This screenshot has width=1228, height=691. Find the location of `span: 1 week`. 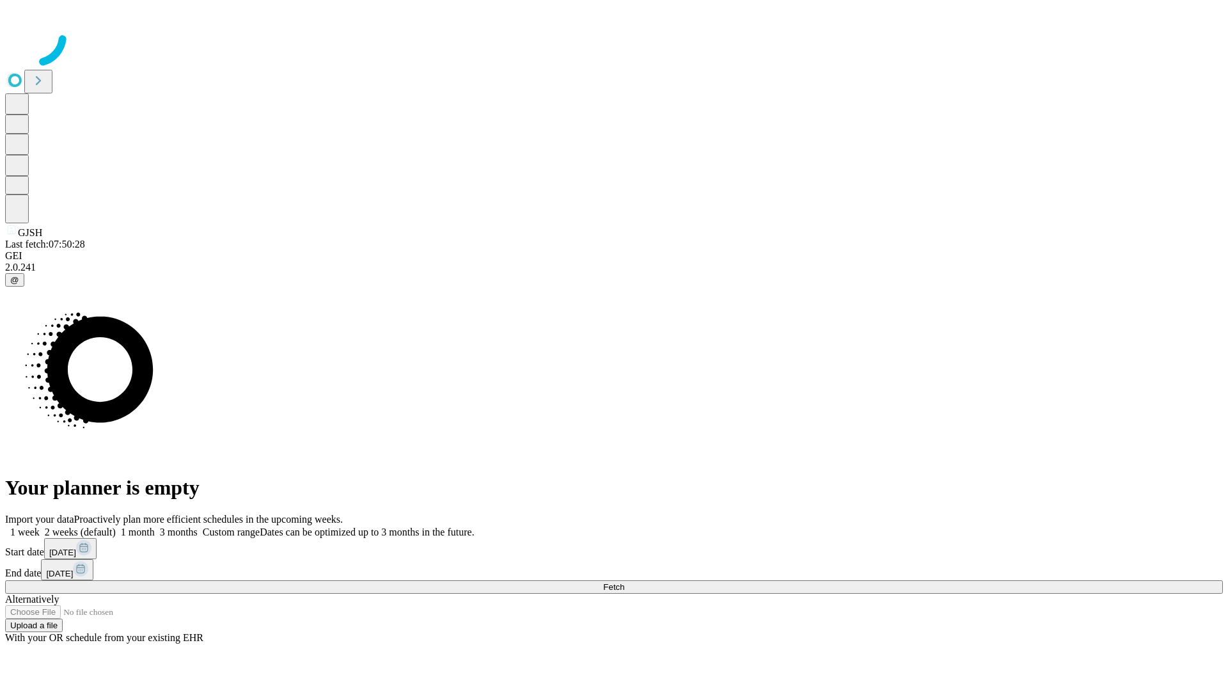

span: 1 week is located at coordinates (25, 532).